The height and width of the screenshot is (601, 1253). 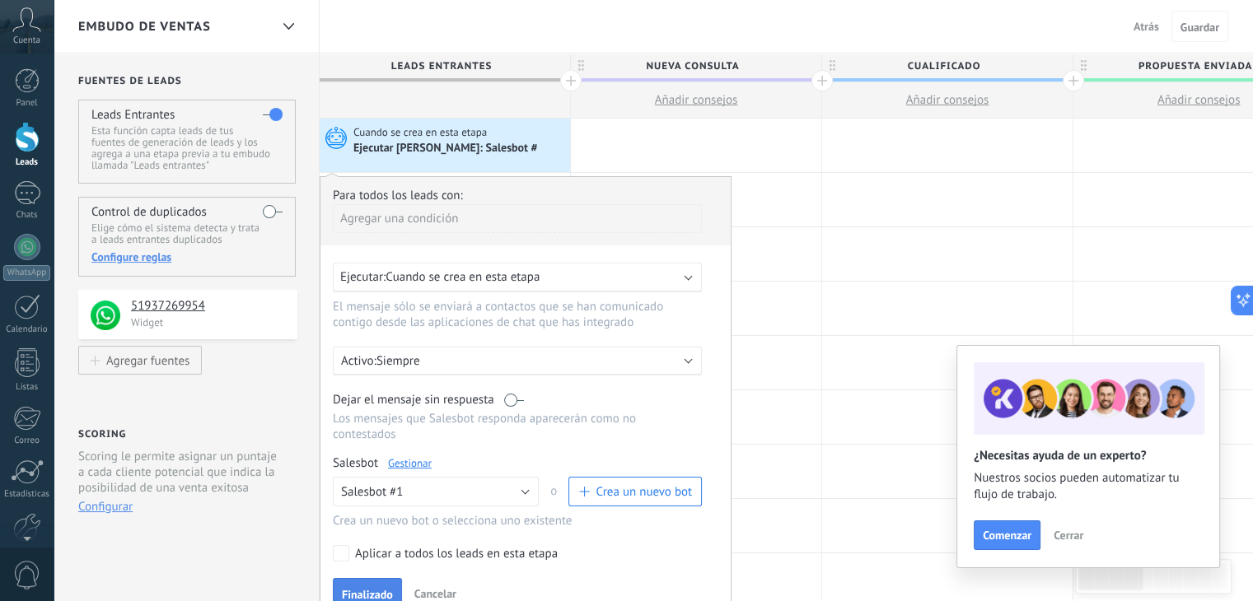 What do you see at coordinates (209, 322) in the screenshot?
I see `p: Widget` at bounding box center [209, 322].